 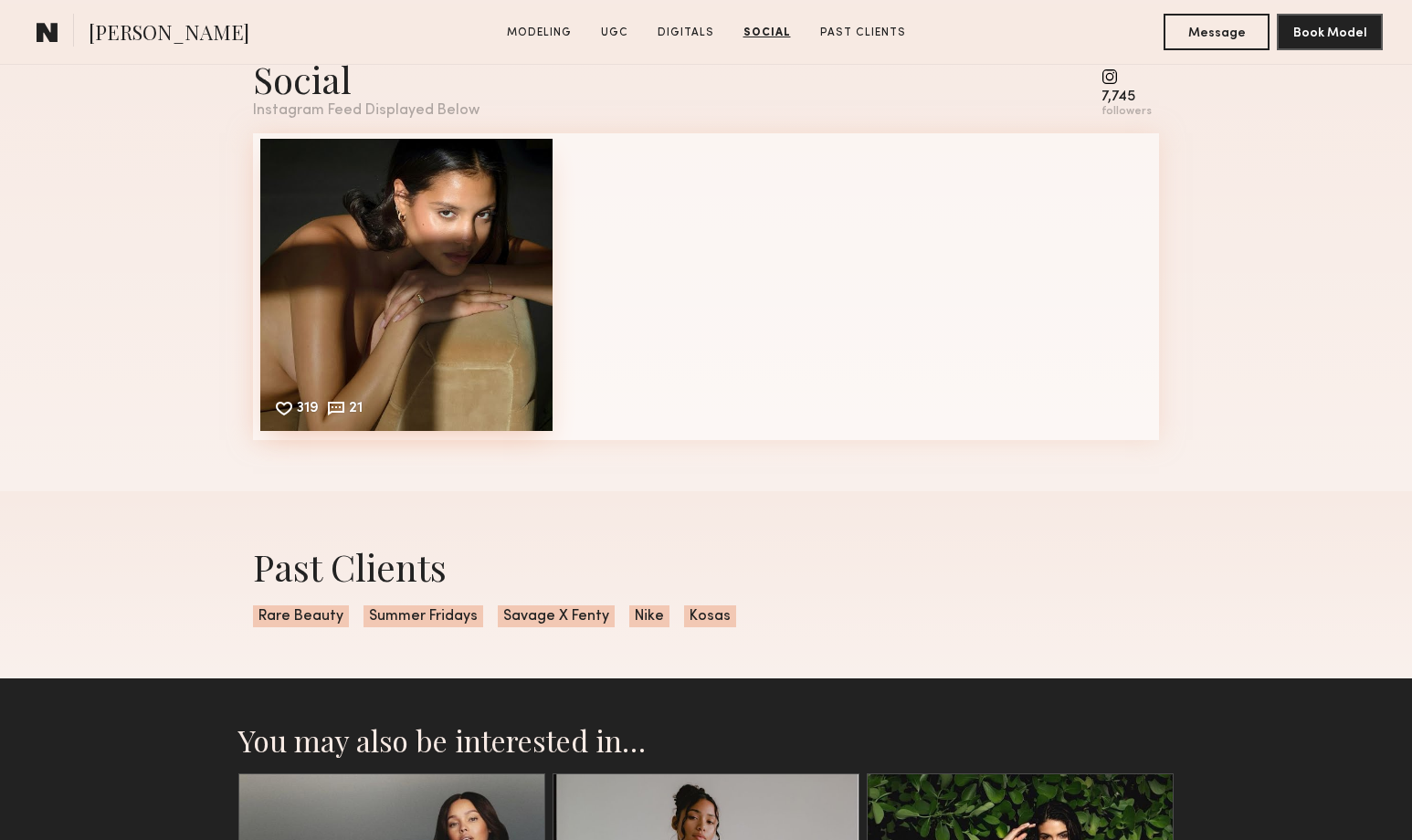 What do you see at coordinates (706, 741) in the screenshot?
I see `h2: You may also be interested in…` at bounding box center [706, 741].